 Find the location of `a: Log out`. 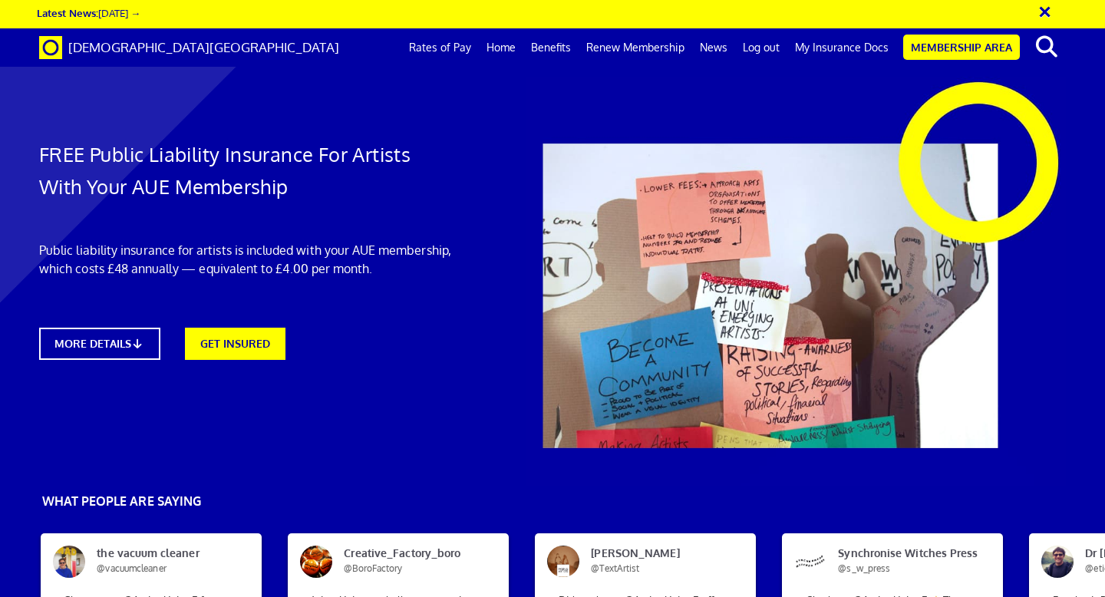

a: Log out is located at coordinates (761, 48).